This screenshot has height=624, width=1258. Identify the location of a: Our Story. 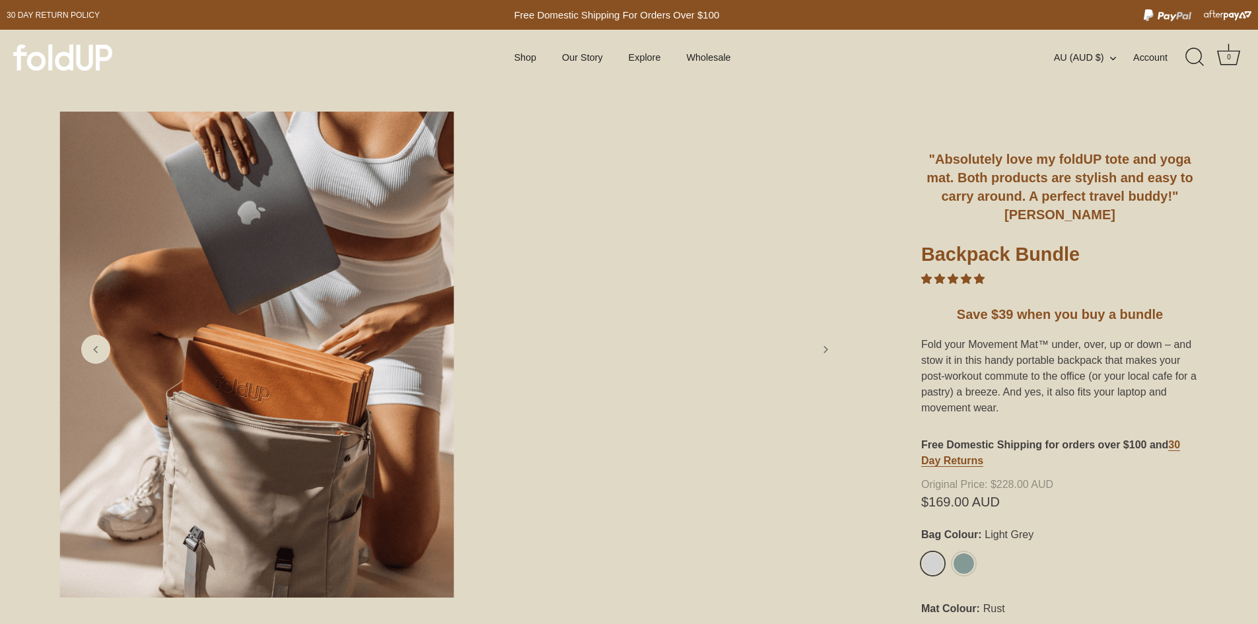
(583, 57).